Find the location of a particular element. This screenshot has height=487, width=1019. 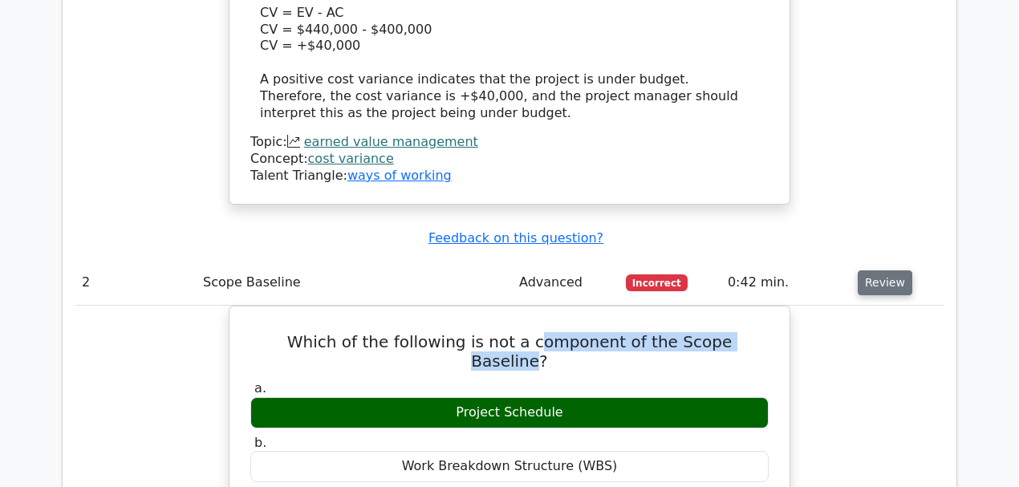

a: Feedback on this question? is located at coordinates (516, 238).